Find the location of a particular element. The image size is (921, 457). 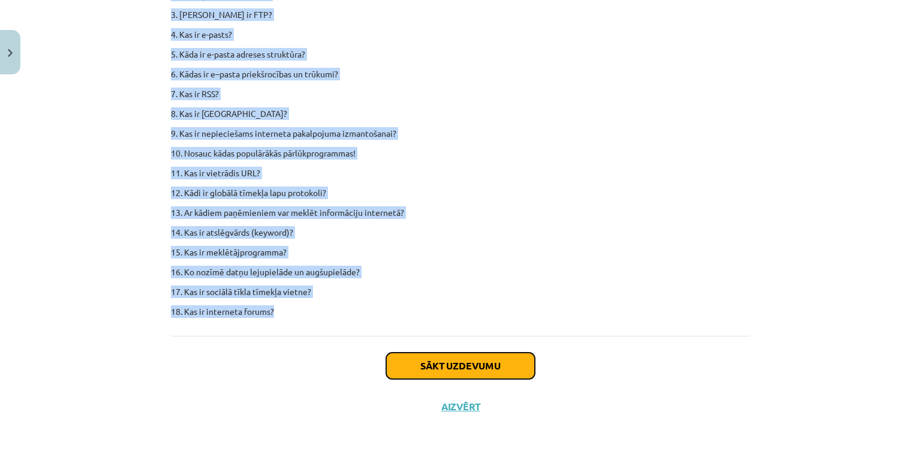

p: 9. Kas ir nepieciešams interneta pakalpojuma izmantošanai? is located at coordinates (460, 133).